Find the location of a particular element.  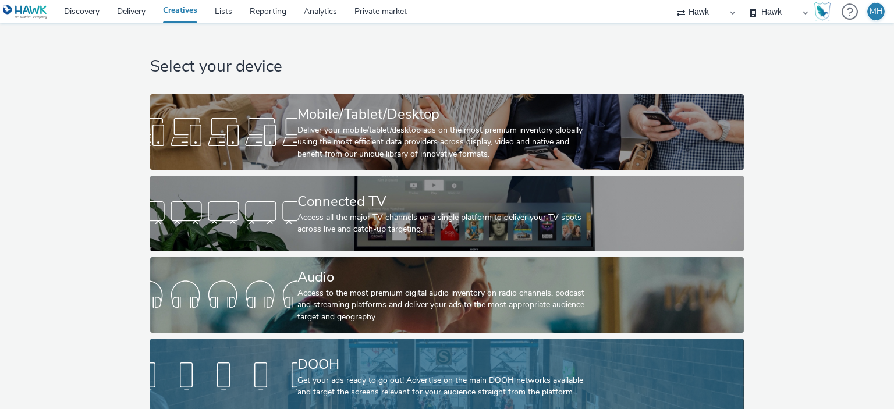

img: undefined Logo is located at coordinates (25, 12).